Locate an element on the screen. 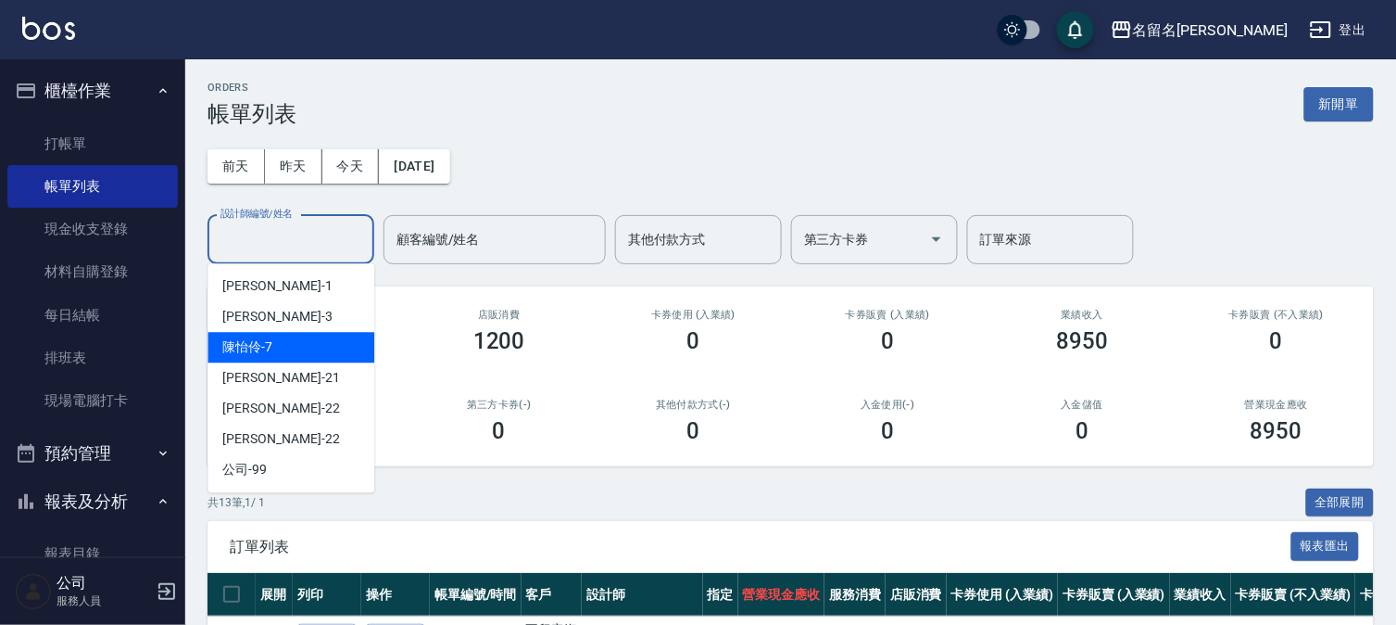 The image size is (1396, 625). h3: 1200 is located at coordinates (499, 341).